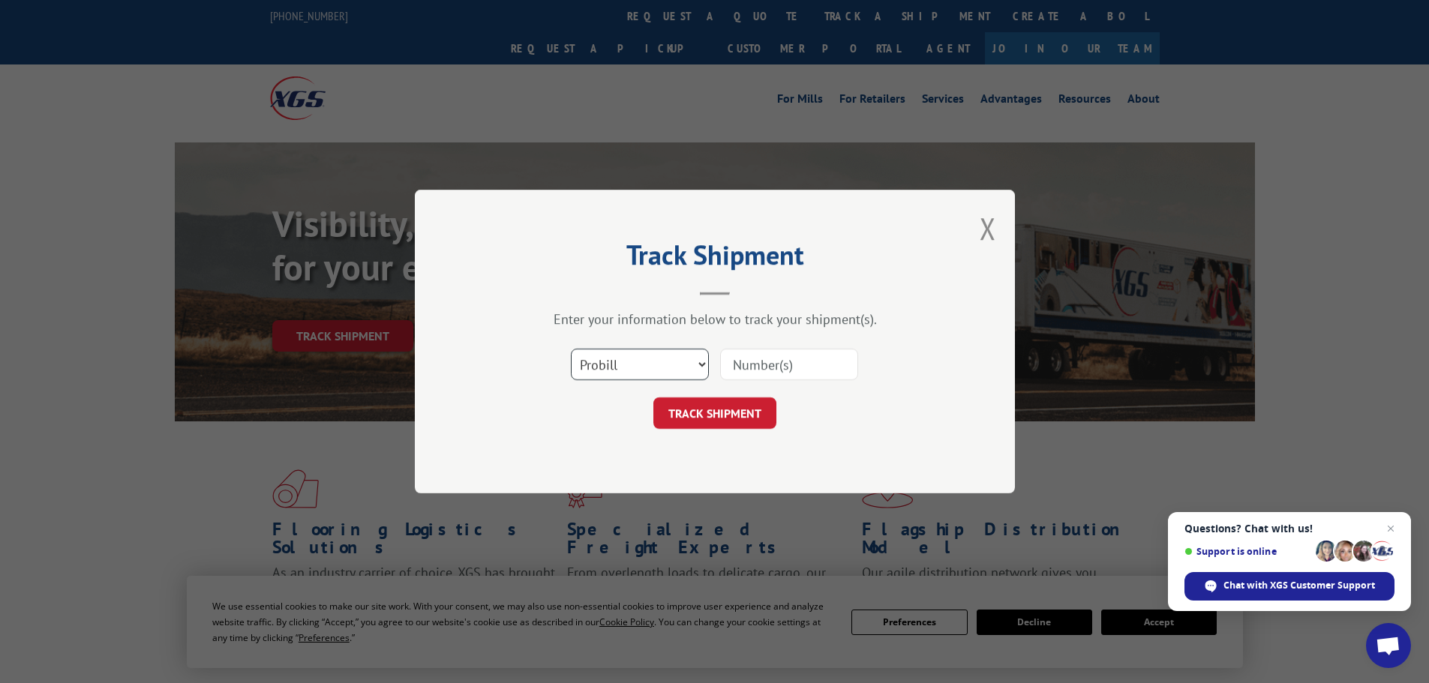  I want to click on button: Close modal, so click(988, 228).